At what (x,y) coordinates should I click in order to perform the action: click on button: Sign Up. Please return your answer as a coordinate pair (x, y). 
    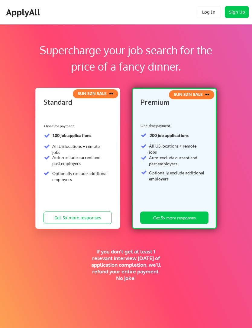
    Looking at the image, I should click on (237, 12).